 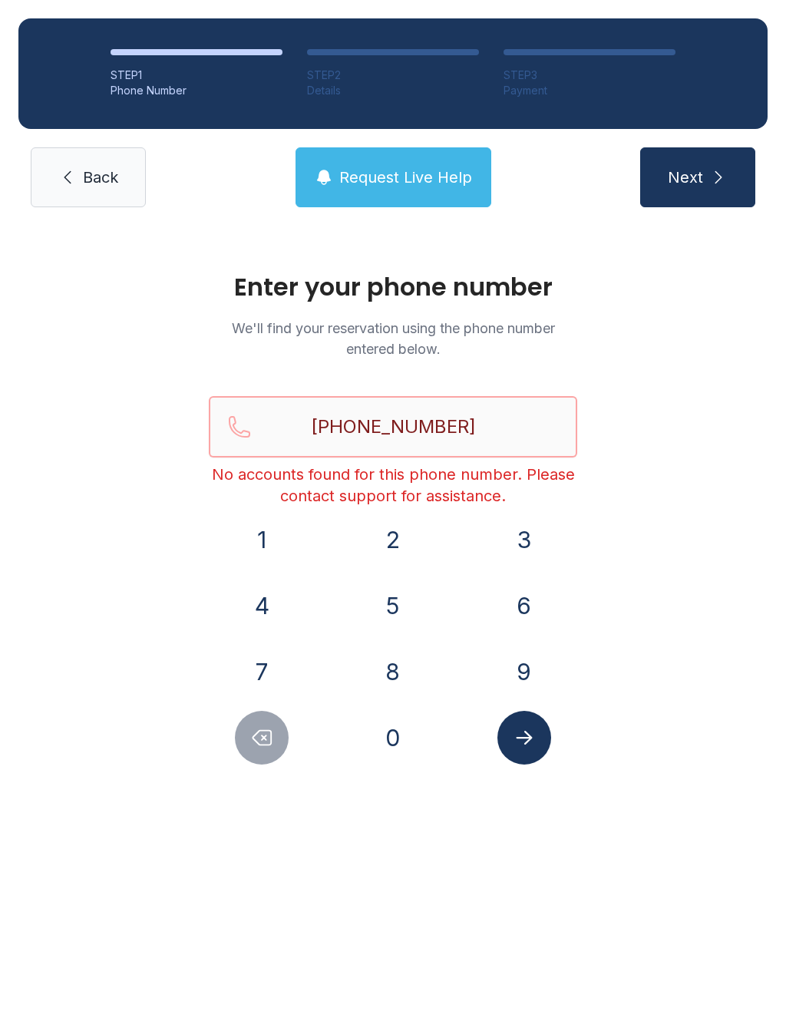 What do you see at coordinates (393, 672) in the screenshot?
I see `button: 8` at bounding box center [393, 672].